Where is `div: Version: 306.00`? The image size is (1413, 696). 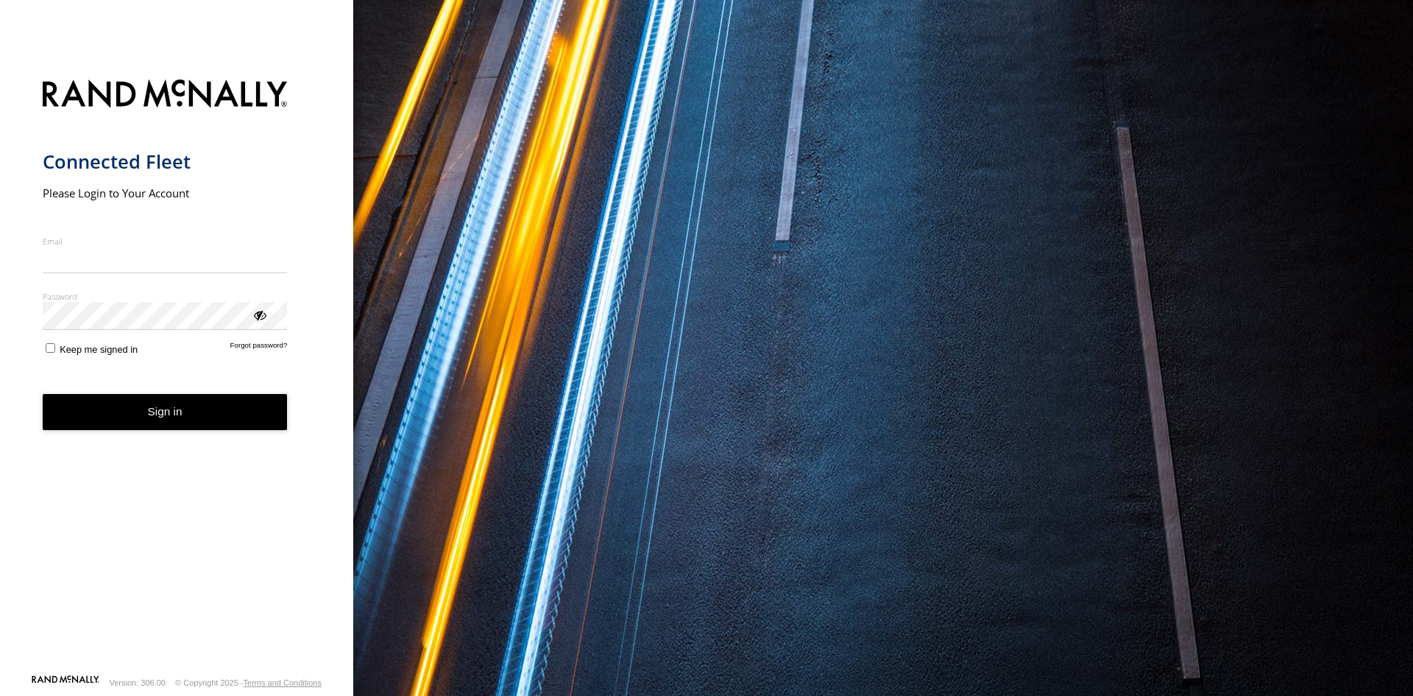
div: Version: 306.00 is located at coordinates (138, 682).